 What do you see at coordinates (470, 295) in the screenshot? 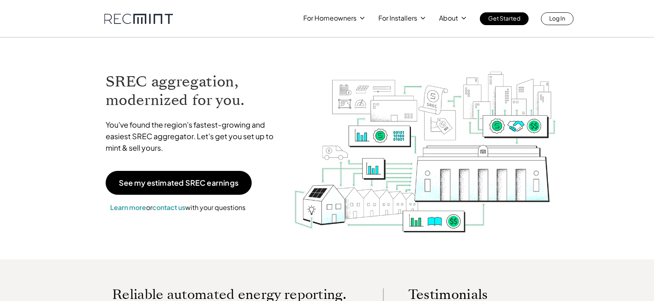
I see `p: Testimonials` at bounding box center [470, 295].